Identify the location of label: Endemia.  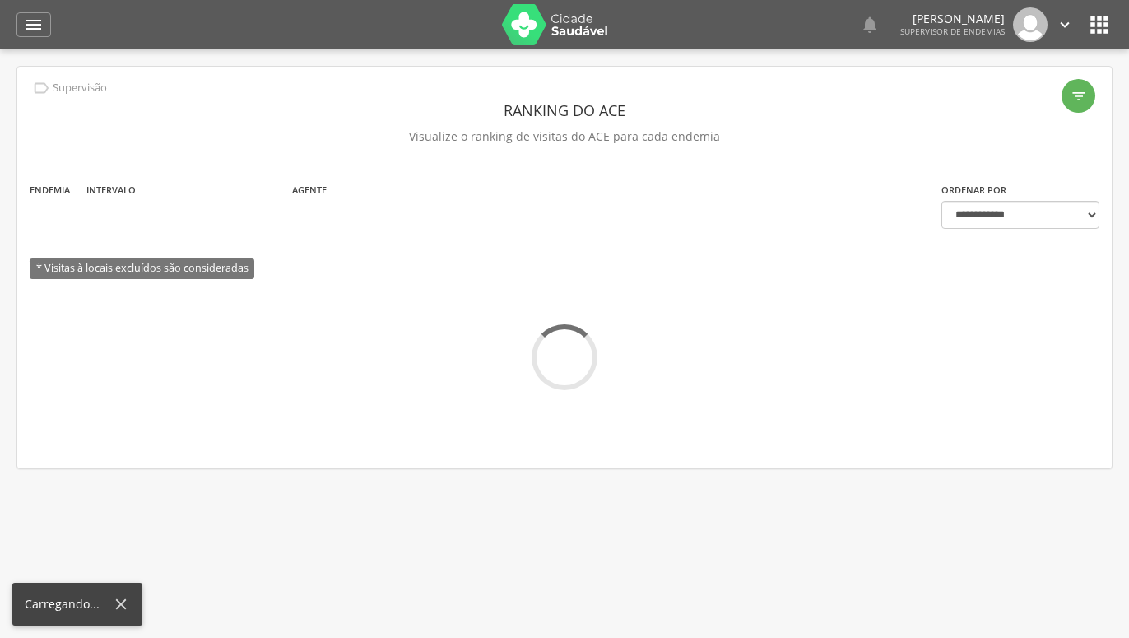
(49, 190).